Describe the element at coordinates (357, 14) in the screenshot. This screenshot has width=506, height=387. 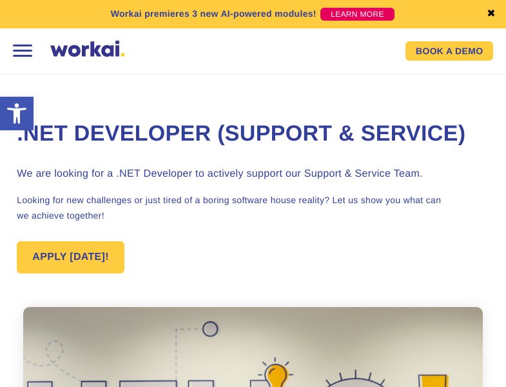
I see `a: LEARN MORE` at that location.